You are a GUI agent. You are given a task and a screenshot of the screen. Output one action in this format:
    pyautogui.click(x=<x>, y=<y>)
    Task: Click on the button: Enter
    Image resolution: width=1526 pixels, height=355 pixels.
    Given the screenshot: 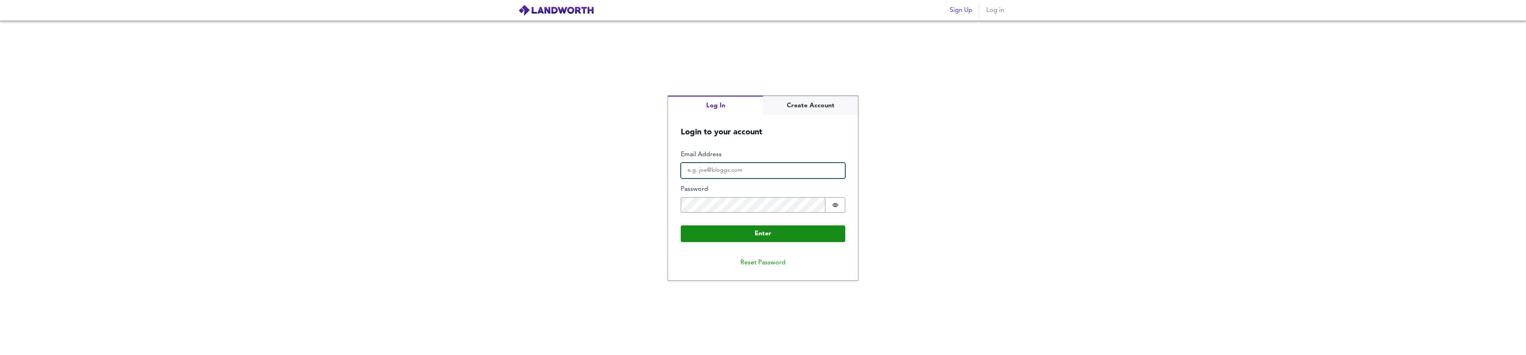 What is the action you would take?
    pyautogui.click(x=763, y=234)
    